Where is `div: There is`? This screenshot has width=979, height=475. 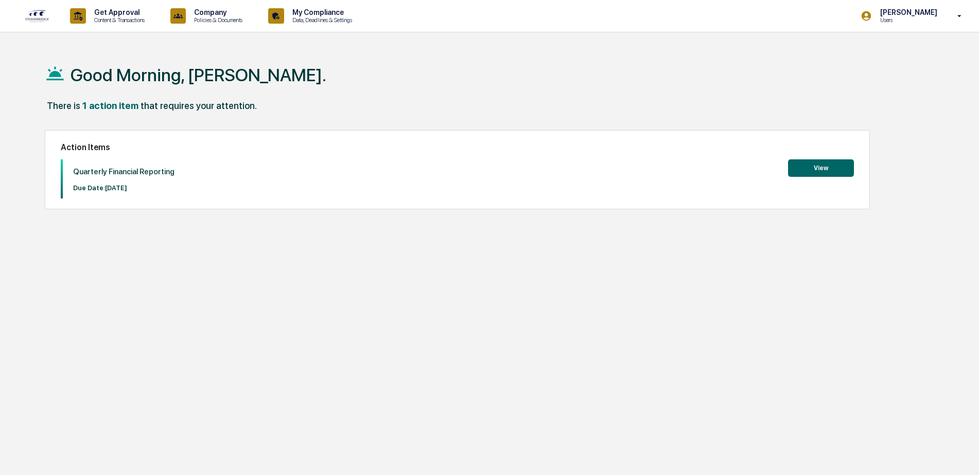 div: There is is located at coordinates (63, 105).